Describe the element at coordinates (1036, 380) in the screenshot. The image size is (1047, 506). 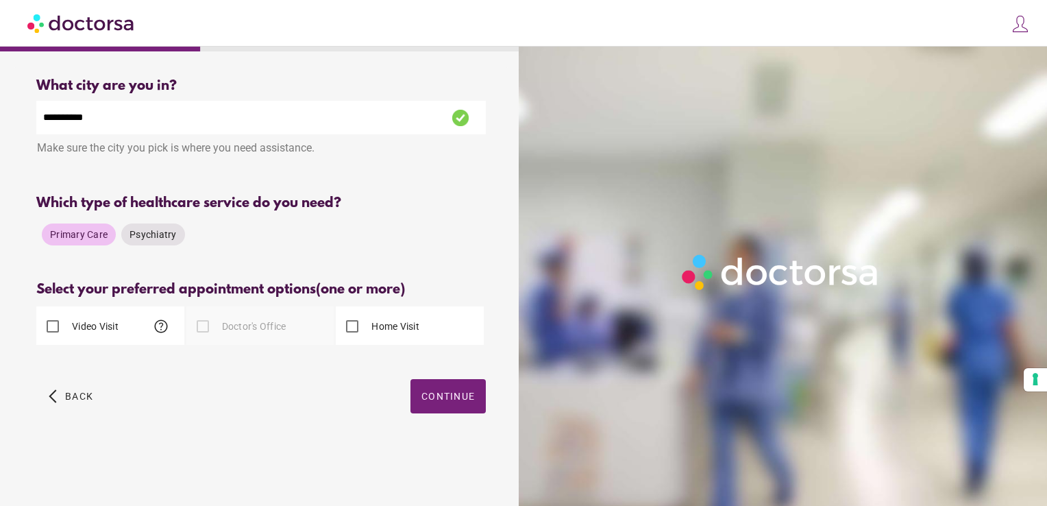
I see `button: Your consent preferences for tracking technologies` at that location.